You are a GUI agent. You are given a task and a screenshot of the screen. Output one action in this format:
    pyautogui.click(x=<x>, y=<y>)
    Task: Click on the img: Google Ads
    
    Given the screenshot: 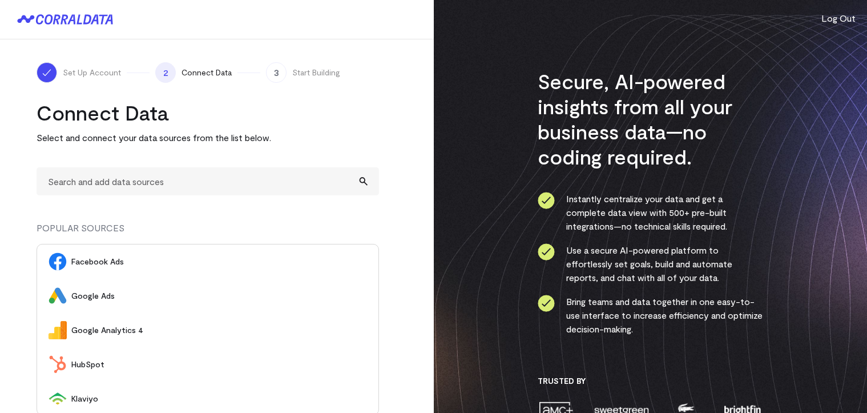 What is the action you would take?
    pyautogui.click(x=58, y=296)
    